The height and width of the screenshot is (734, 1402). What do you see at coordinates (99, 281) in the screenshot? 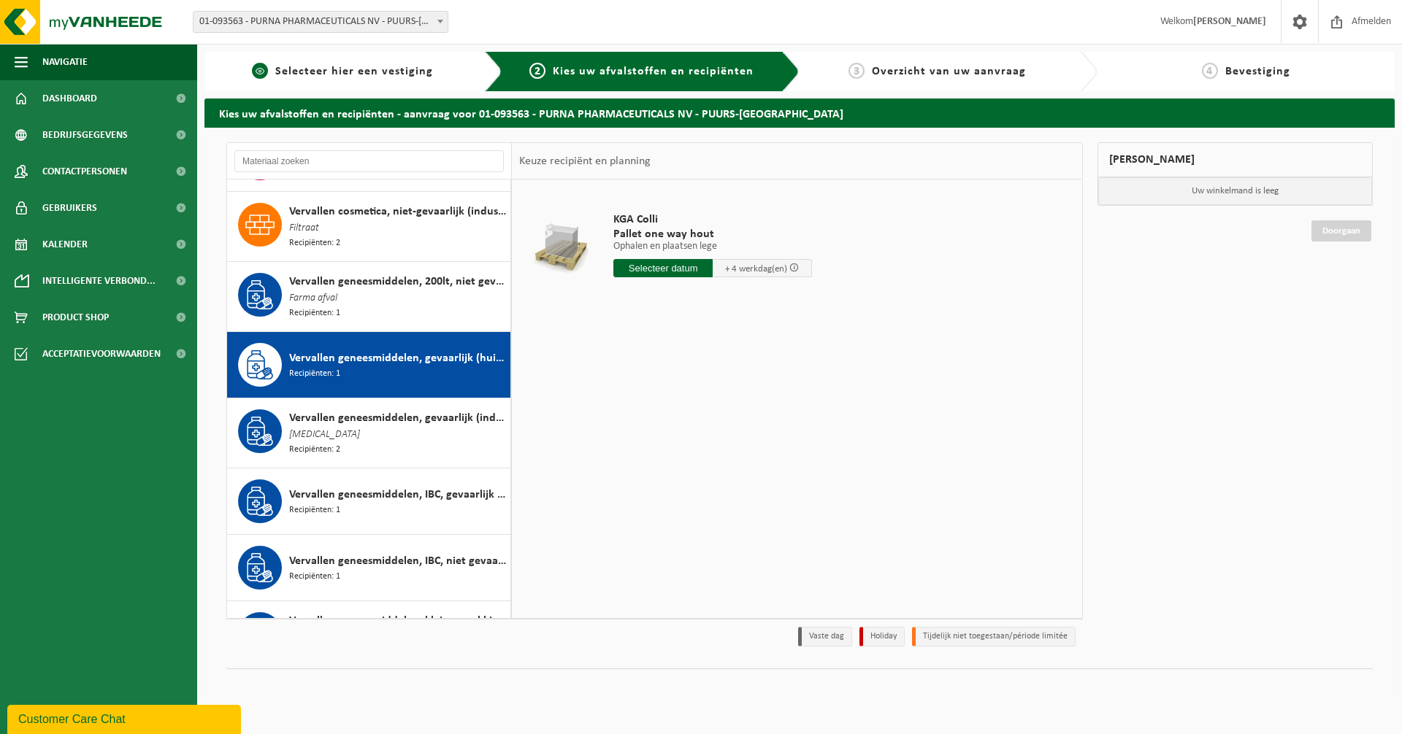
I see `span: Intelligente verbond...` at bounding box center [99, 281].